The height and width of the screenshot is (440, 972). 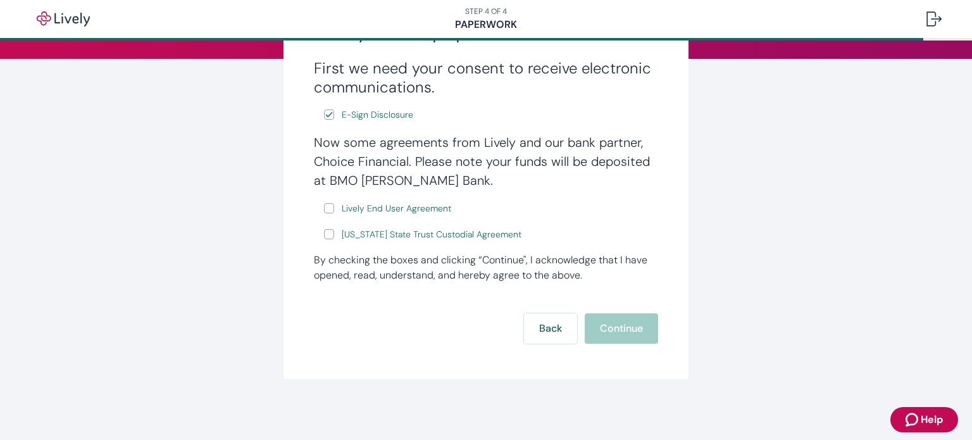 I want to click on div: By checking the boxes and clicking “Continue", I acknowledge that I have opened, read, understand..., so click(x=486, y=268).